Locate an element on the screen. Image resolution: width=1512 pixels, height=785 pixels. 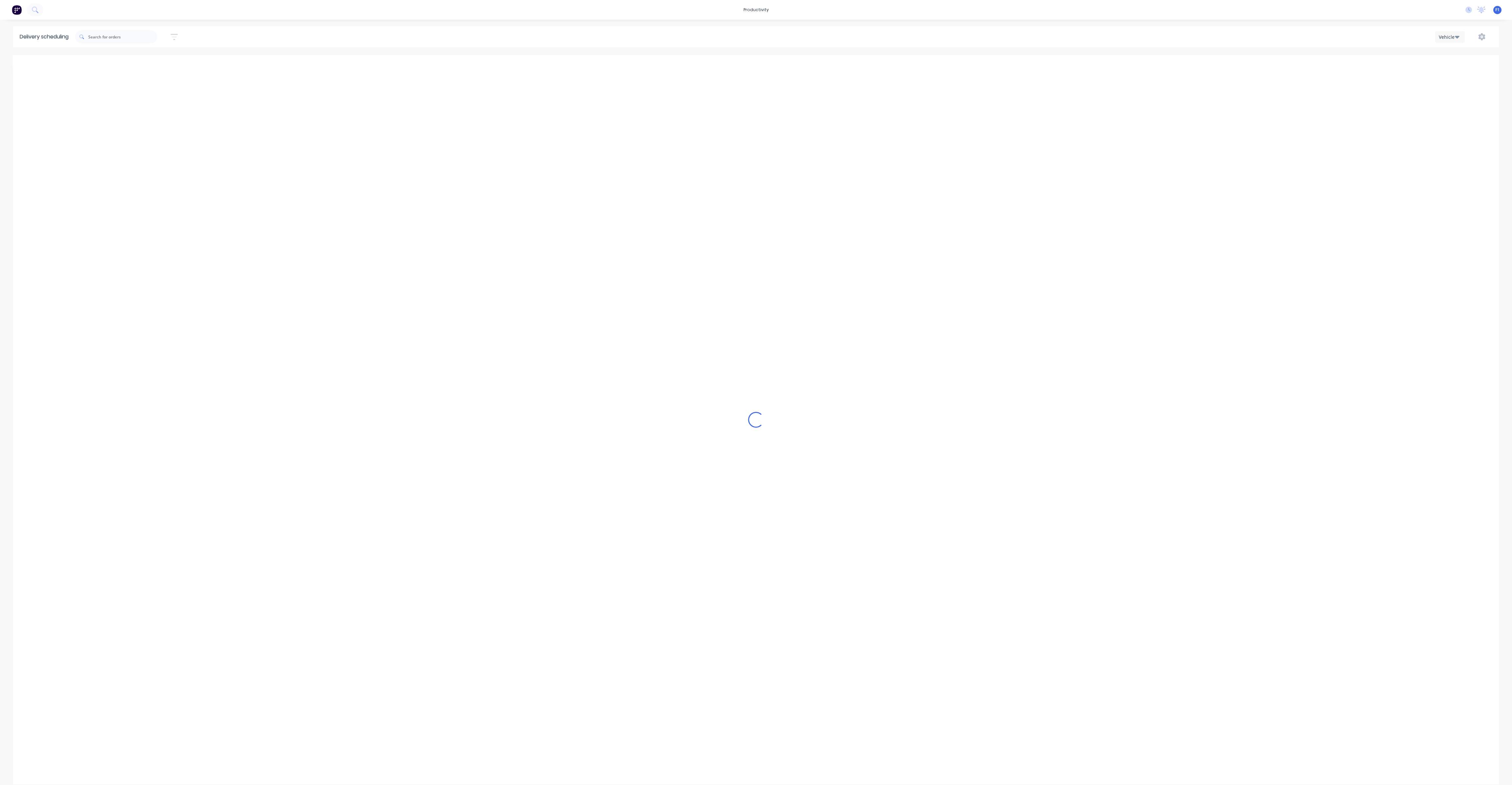
div: productivity is located at coordinates (756, 10).